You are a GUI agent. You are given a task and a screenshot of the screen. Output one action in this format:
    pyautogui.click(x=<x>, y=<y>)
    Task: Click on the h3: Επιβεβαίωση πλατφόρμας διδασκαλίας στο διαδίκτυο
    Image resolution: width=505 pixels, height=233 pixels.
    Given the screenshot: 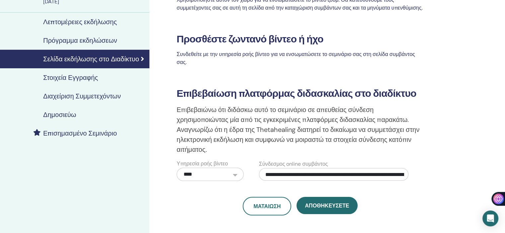 What is the action you would take?
    pyautogui.click(x=300, y=94)
    